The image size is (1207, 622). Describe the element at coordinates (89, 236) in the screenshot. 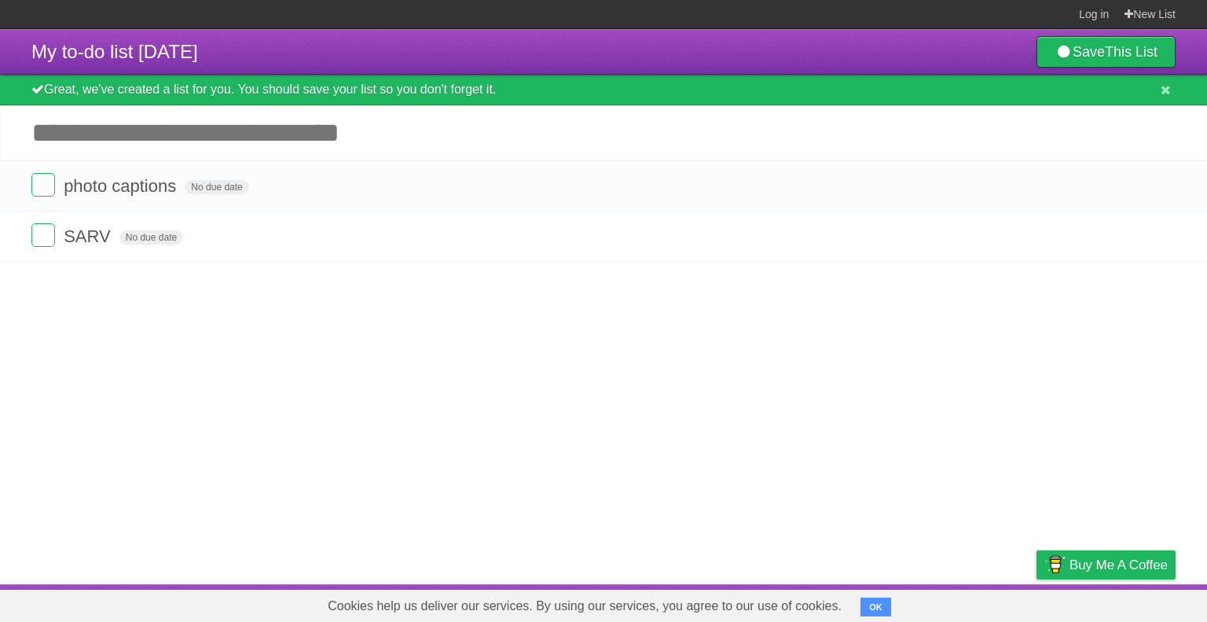

I see `span: SARV` at that location.